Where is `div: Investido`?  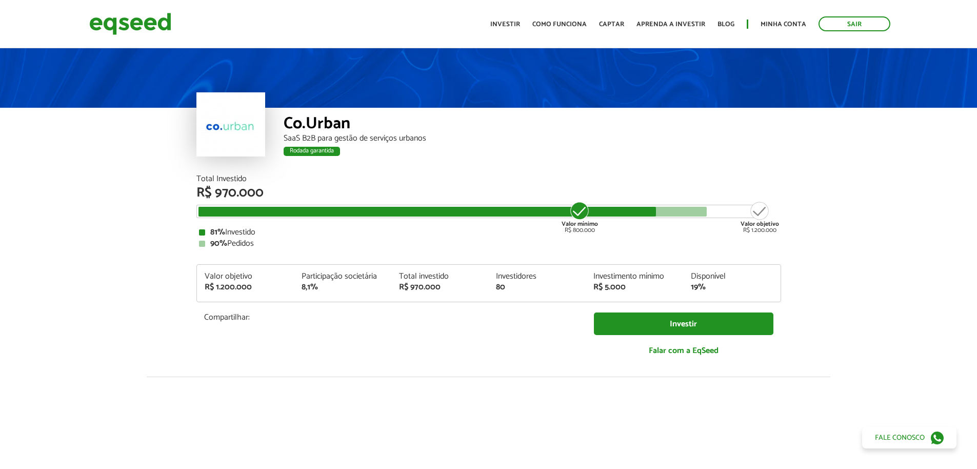
div: Investido is located at coordinates (489, 232).